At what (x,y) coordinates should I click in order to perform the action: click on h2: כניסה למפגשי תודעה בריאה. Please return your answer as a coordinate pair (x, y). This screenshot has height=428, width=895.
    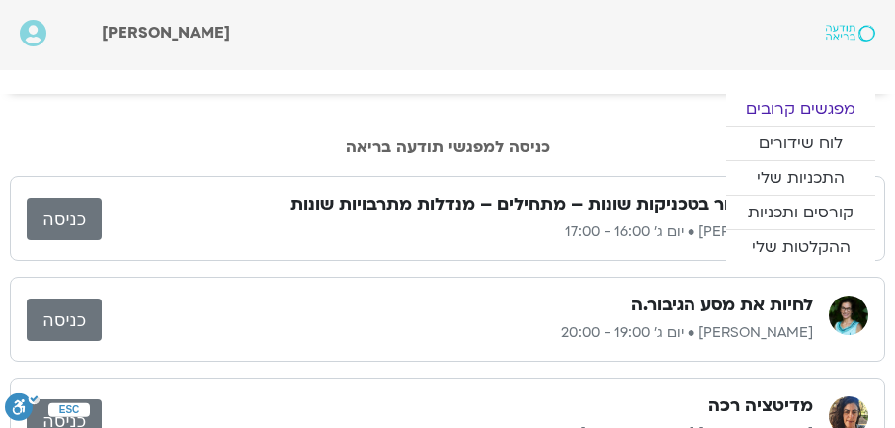
    Looking at the image, I should click on (447, 147).